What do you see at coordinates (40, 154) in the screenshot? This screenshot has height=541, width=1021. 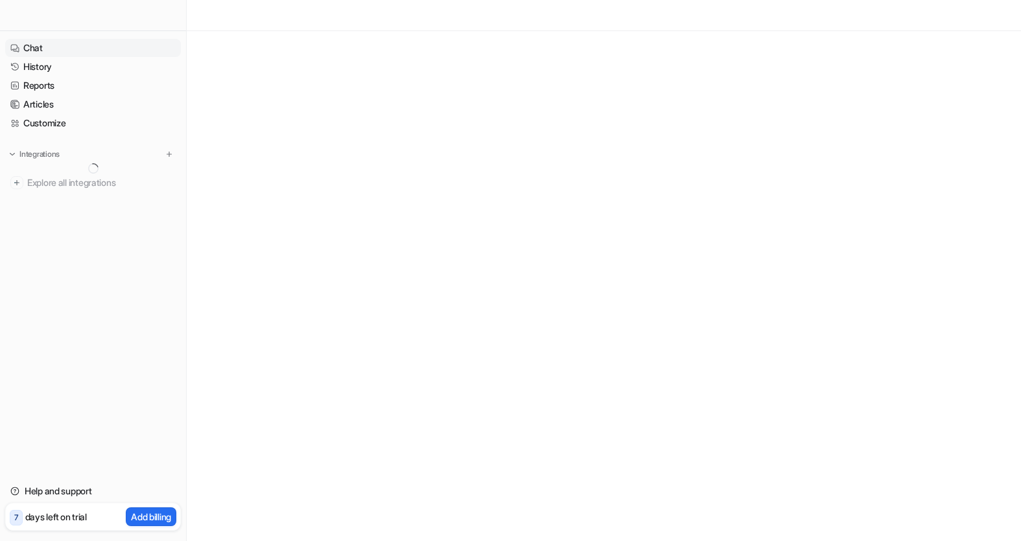 I see `p: Integrations` at bounding box center [40, 154].